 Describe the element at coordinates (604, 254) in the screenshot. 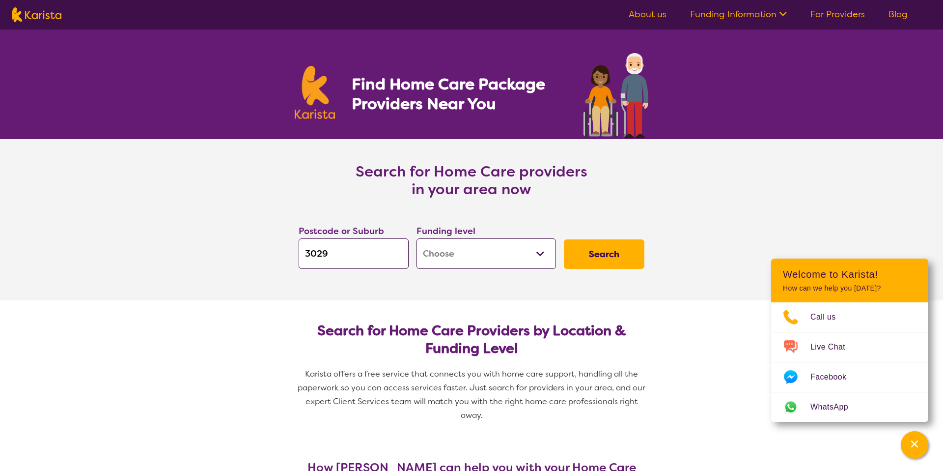

I see `button: Search` at that location.